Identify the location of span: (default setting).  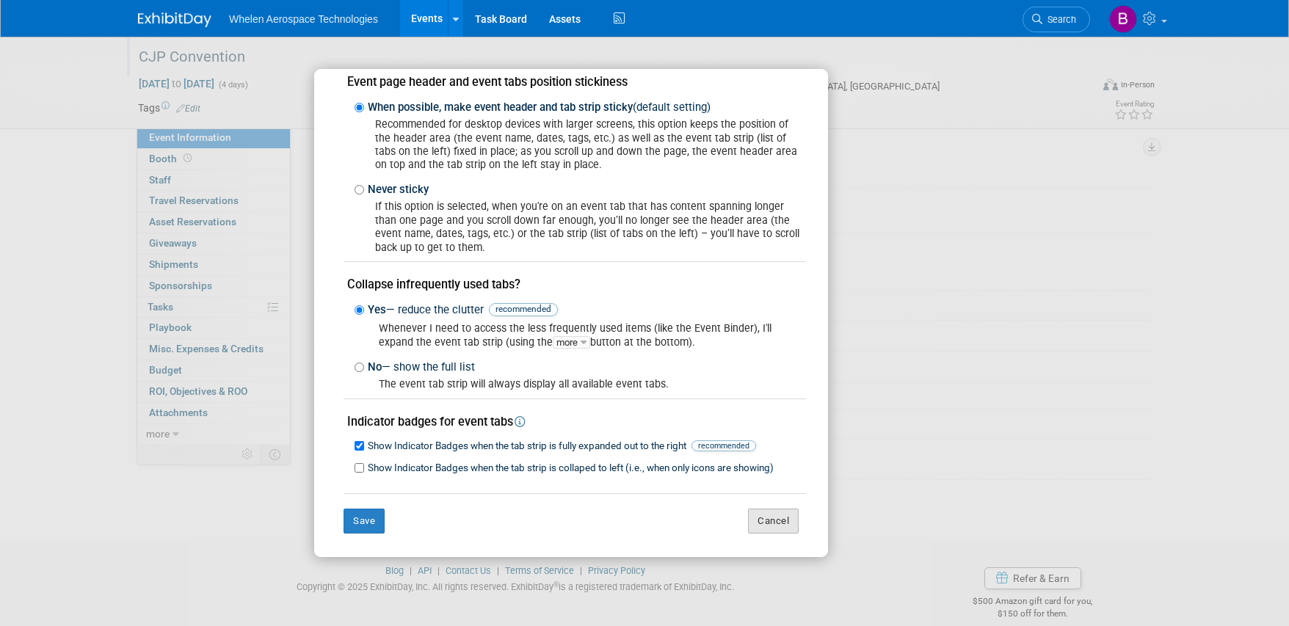
(672, 107).